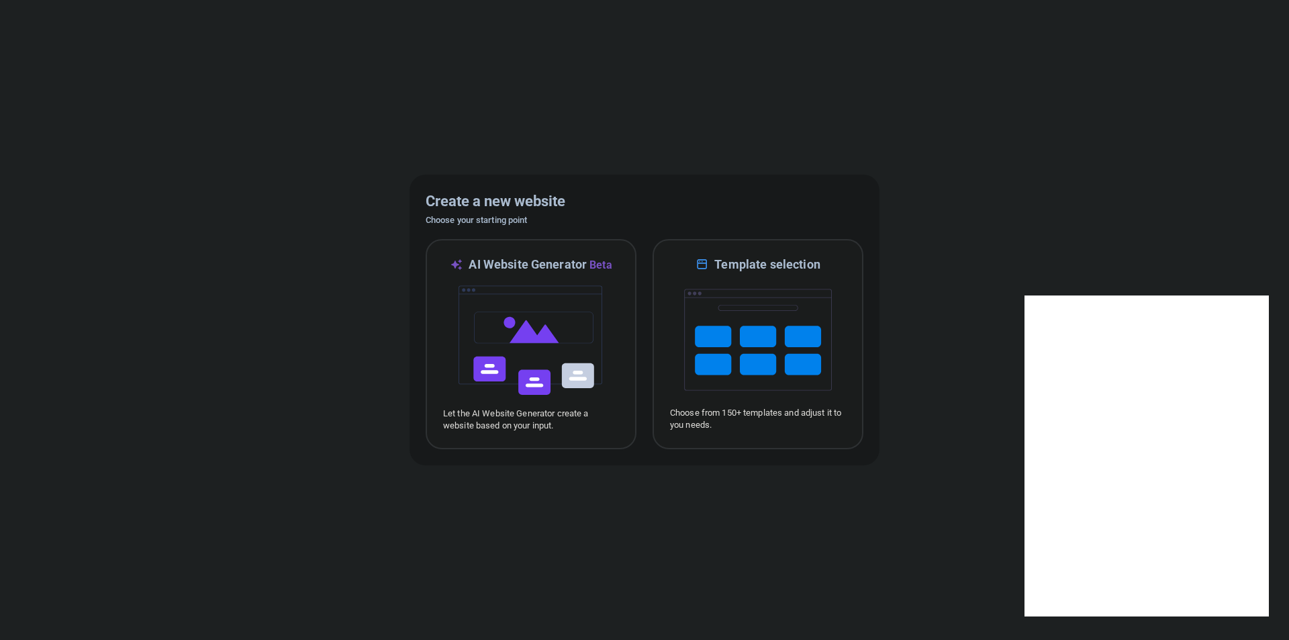  Describe the element at coordinates (531, 340) in the screenshot. I see `img: ai` at that location.